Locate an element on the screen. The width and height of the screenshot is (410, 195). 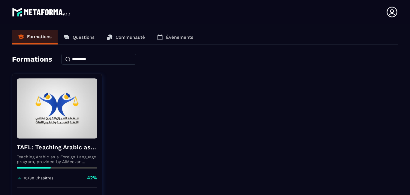
a: Questions is located at coordinates (79, 37).